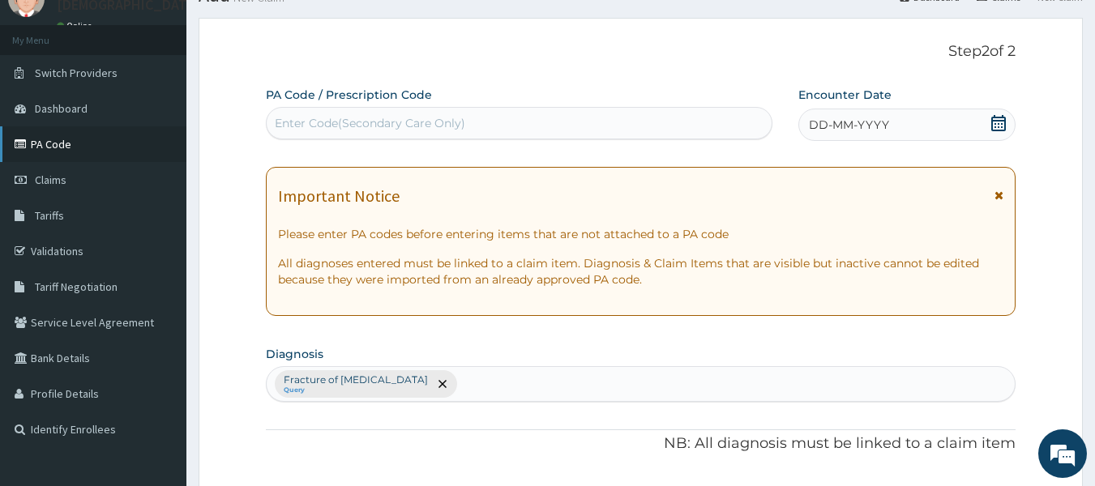 This screenshot has height=486, width=1095. Describe the element at coordinates (61, 109) in the screenshot. I see `span: Dashboard` at that location.